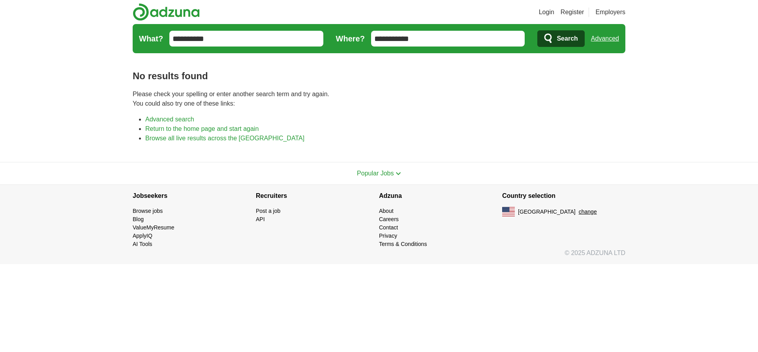 This screenshot has width=758, height=352. Describe the element at coordinates (138, 219) in the screenshot. I see `a: Blog` at that location.